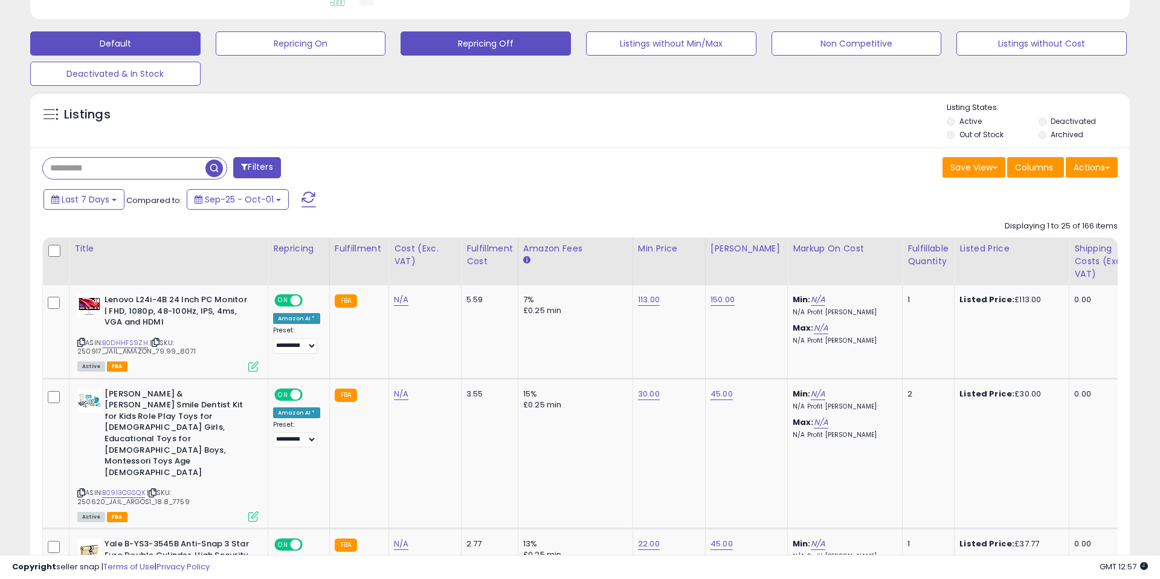 The height and width of the screenshot is (579, 1160). I want to click on div: seller snap | |, so click(111, 567).